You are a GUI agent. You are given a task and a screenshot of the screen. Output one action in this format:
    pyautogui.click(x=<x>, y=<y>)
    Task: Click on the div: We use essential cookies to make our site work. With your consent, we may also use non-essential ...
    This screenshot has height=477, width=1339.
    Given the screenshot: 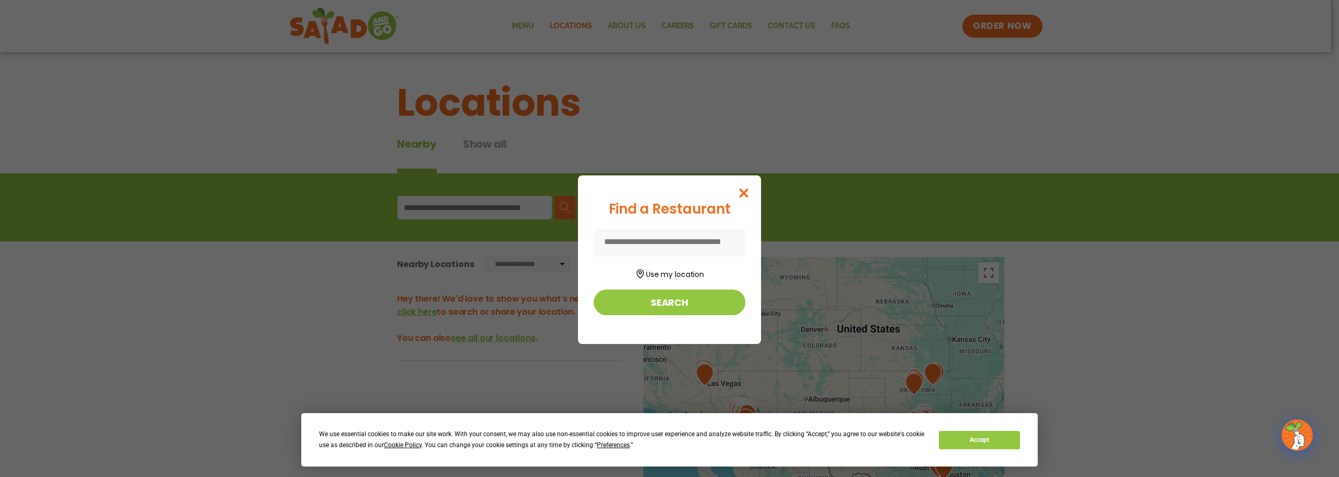 What is the action you would take?
    pyautogui.click(x=623, y=439)
    